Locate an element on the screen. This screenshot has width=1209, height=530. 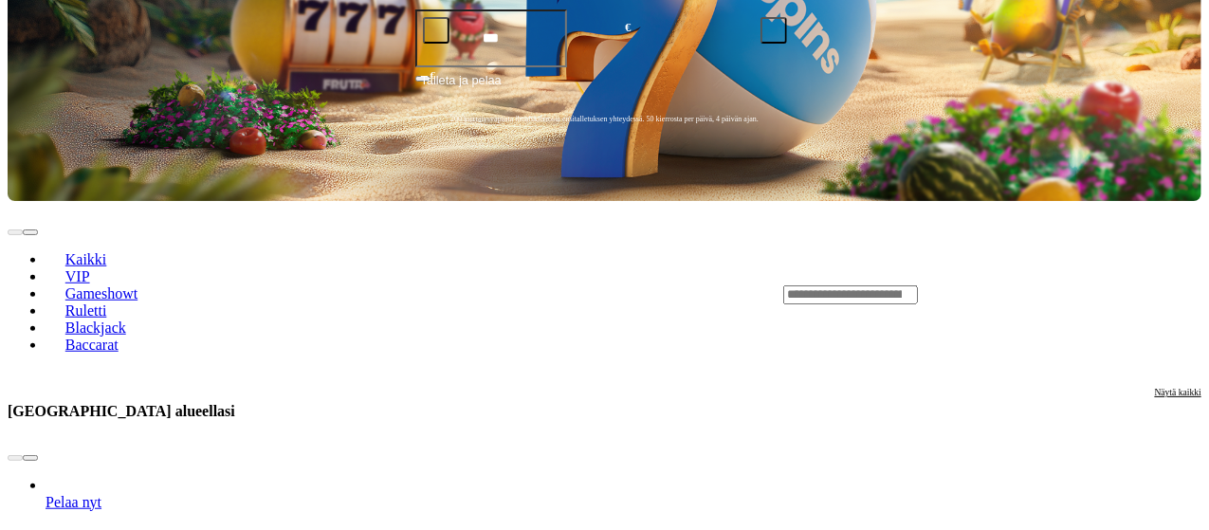
span: Kaikki is located at coordinates (86, 259).